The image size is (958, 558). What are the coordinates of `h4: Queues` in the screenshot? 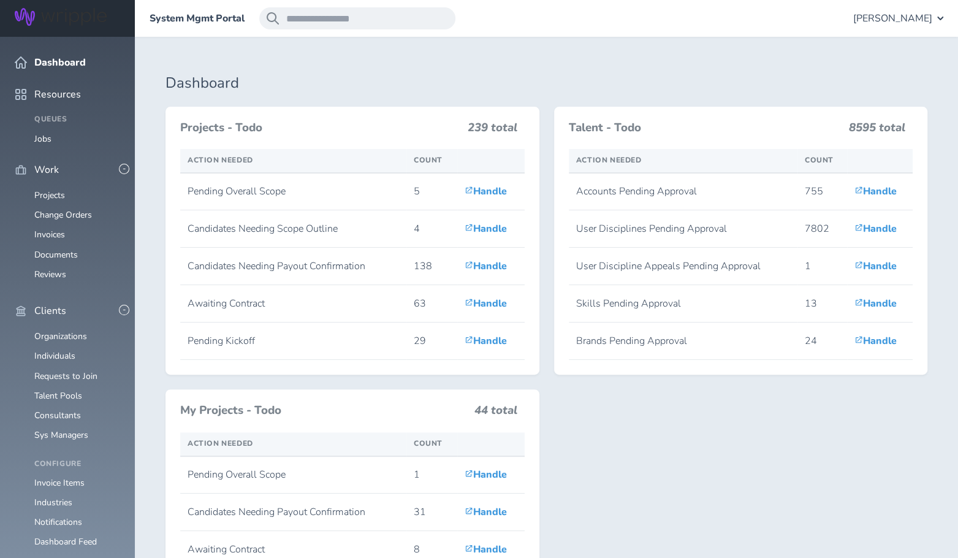 It's located at (77, 120).